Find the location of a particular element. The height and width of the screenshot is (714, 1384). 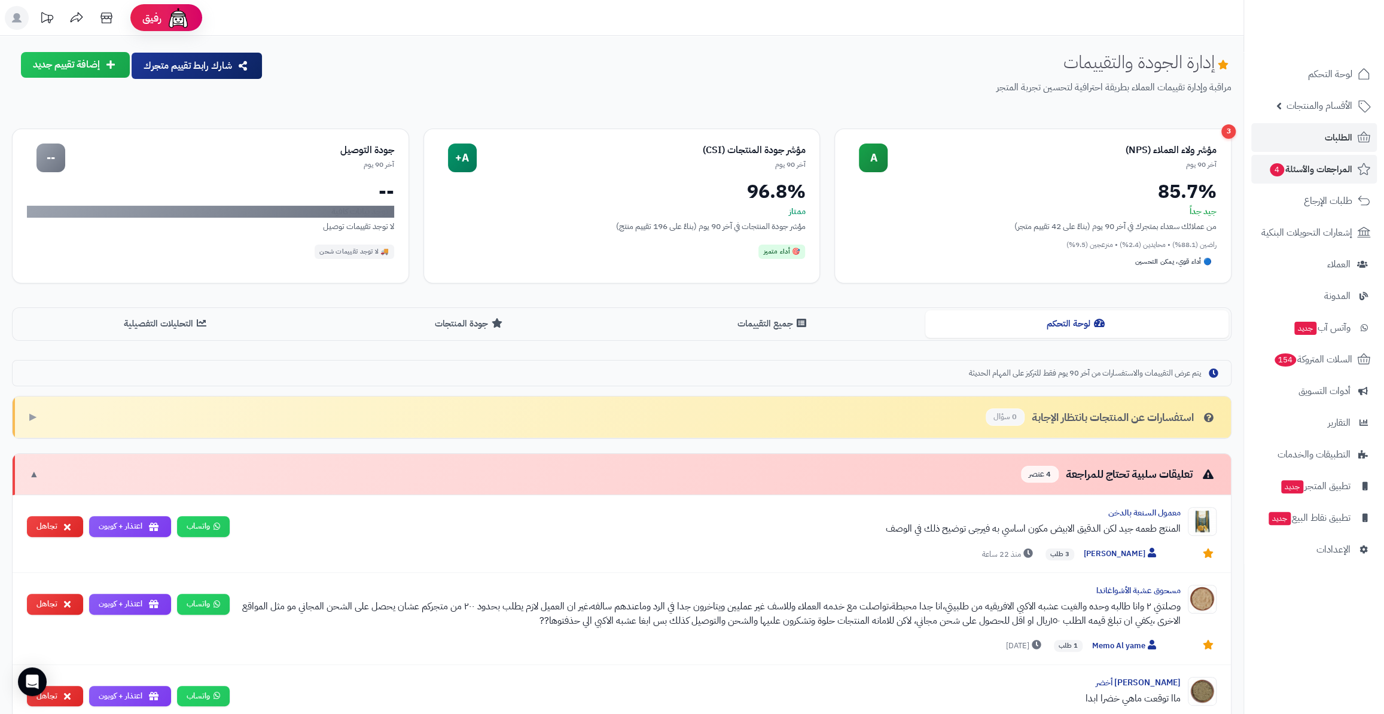

span: تطبيق نقاط البيع is located at coordinates (1308, 518).